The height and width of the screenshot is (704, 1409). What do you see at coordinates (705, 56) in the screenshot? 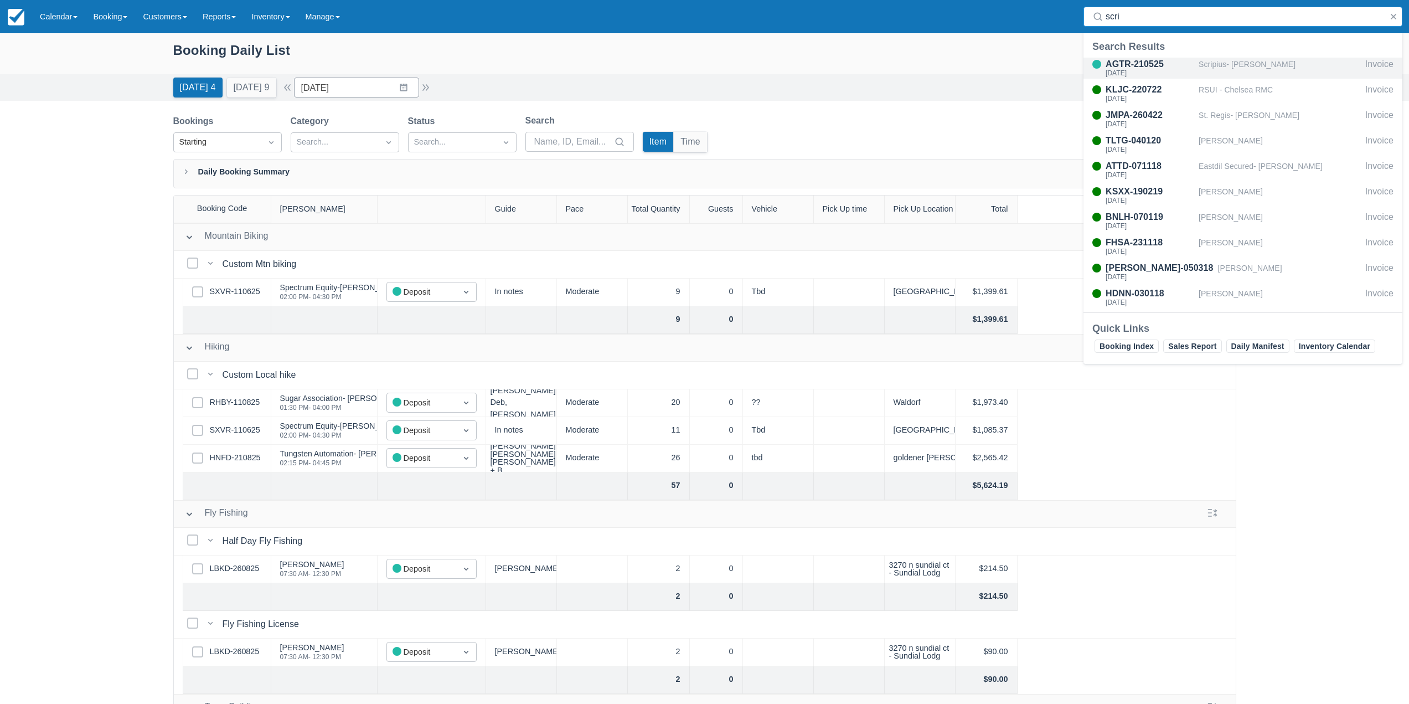
I see `div: Booking Daily List` at bounding box center [705, 56].